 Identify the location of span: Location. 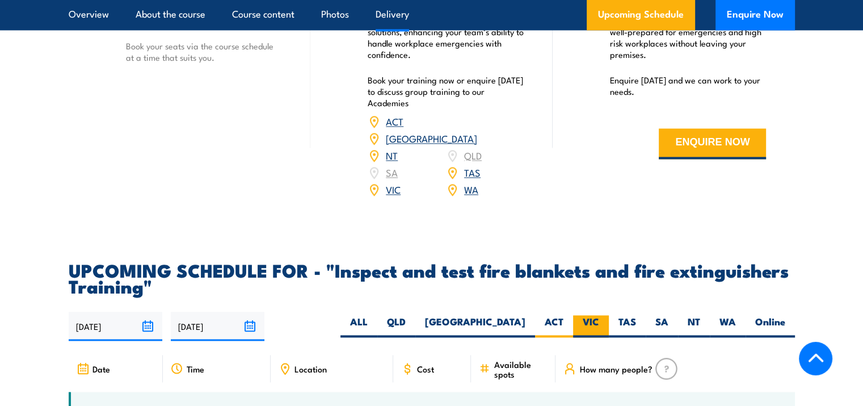
(310, 368).